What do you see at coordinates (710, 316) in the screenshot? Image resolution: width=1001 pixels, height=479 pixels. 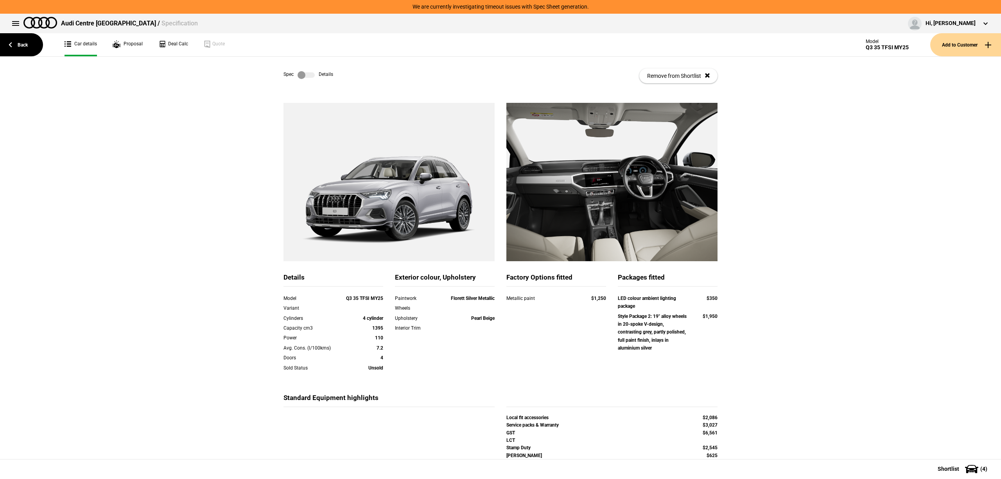 I see `strong: $1,950` at bounding box center [710, 316].